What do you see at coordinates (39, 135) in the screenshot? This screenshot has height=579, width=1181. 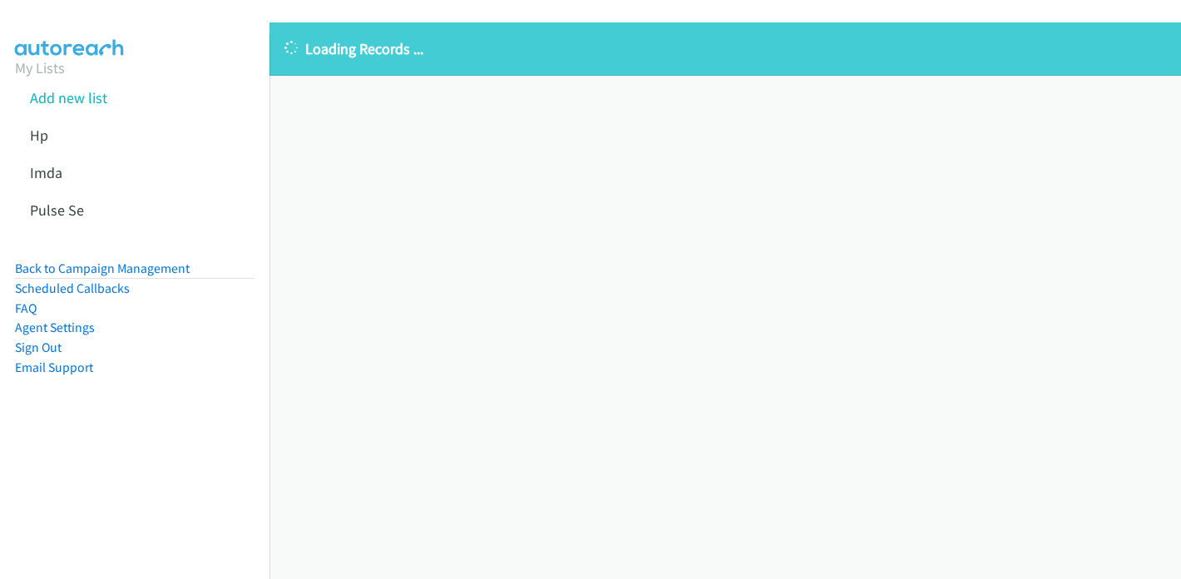 I see `a: Hp` at bounding box center [39, 135].